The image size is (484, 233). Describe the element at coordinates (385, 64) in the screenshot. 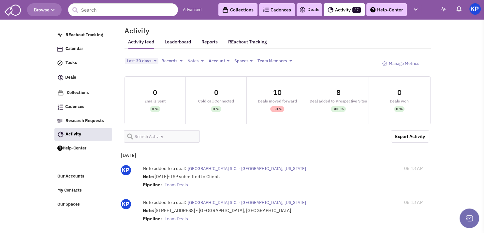

I see `img: octicon_gear-24.png` at that location.